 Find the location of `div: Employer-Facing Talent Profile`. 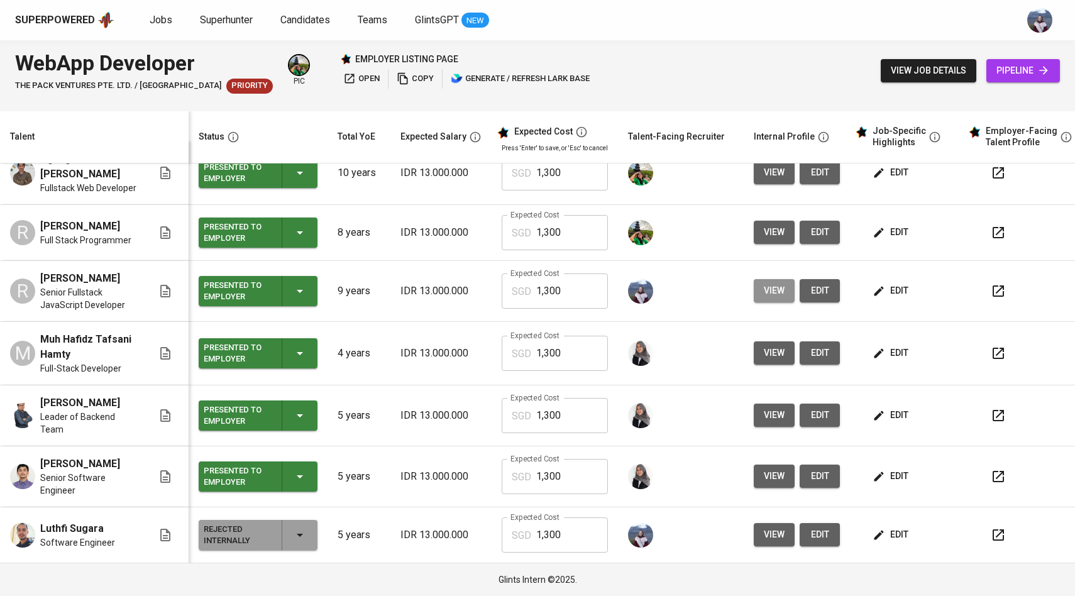

div: Employer-Facing Talent Profile is located at coordinates (1022, 136).